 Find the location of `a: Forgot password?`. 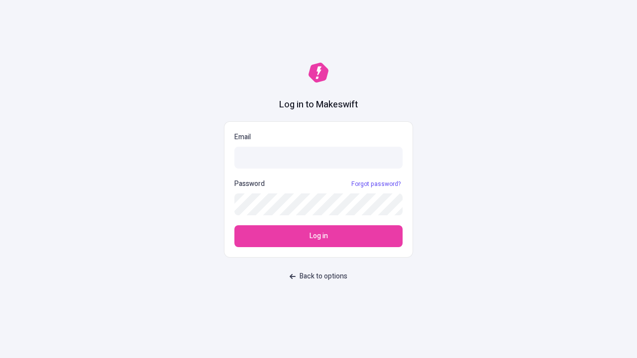

a: Forgot password? is located at coordinates (376, 184).